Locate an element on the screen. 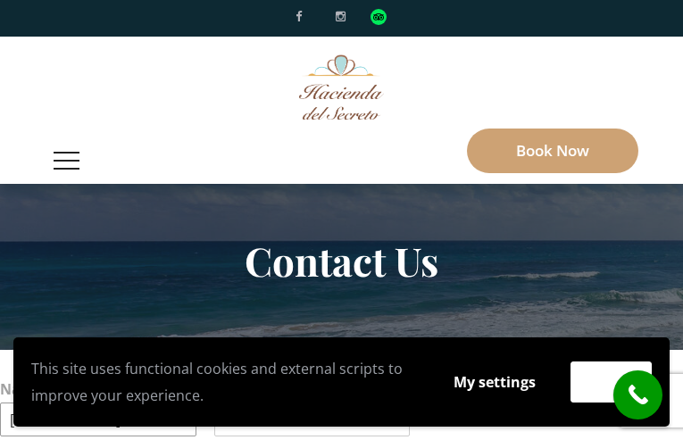 This screenshot has height=440, width=683. a: call is located at coordinates (637, 395).